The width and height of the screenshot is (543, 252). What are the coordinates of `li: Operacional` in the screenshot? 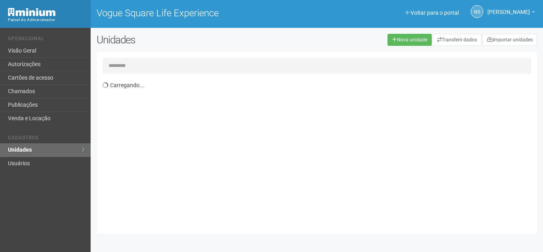 It's located at (46, 40).